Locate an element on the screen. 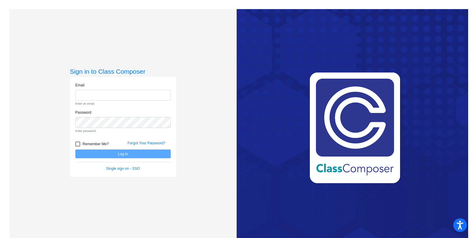 Image resolution: width=473 pixels, height=238 pixels. a: Single sign on - SSO is located at coordinates (123, 169).